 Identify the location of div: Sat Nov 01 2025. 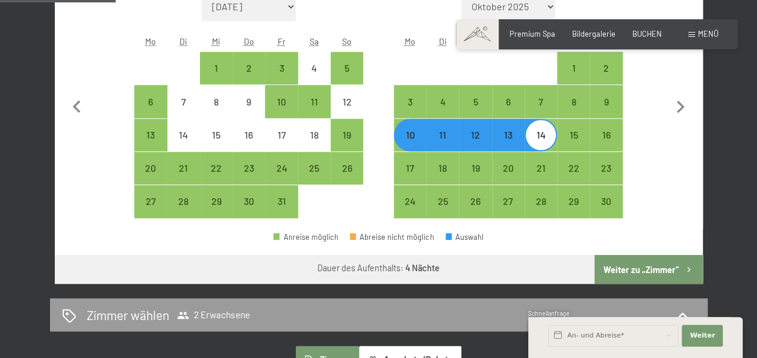
(573, 68).